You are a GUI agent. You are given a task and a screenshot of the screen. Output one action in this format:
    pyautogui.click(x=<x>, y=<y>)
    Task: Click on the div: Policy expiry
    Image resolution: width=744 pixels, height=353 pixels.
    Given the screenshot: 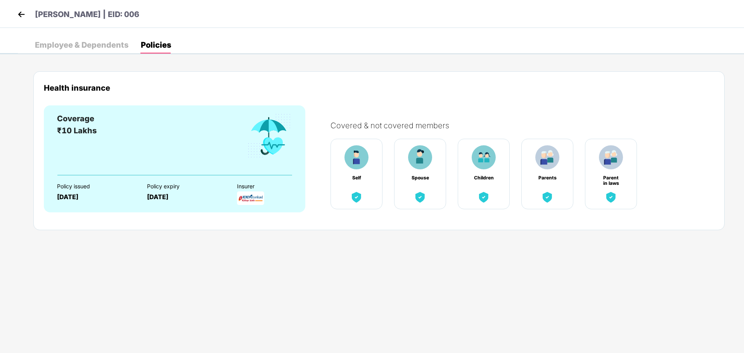 What is the action you would take?
    pyautogui.click(x=185, y=186)
    